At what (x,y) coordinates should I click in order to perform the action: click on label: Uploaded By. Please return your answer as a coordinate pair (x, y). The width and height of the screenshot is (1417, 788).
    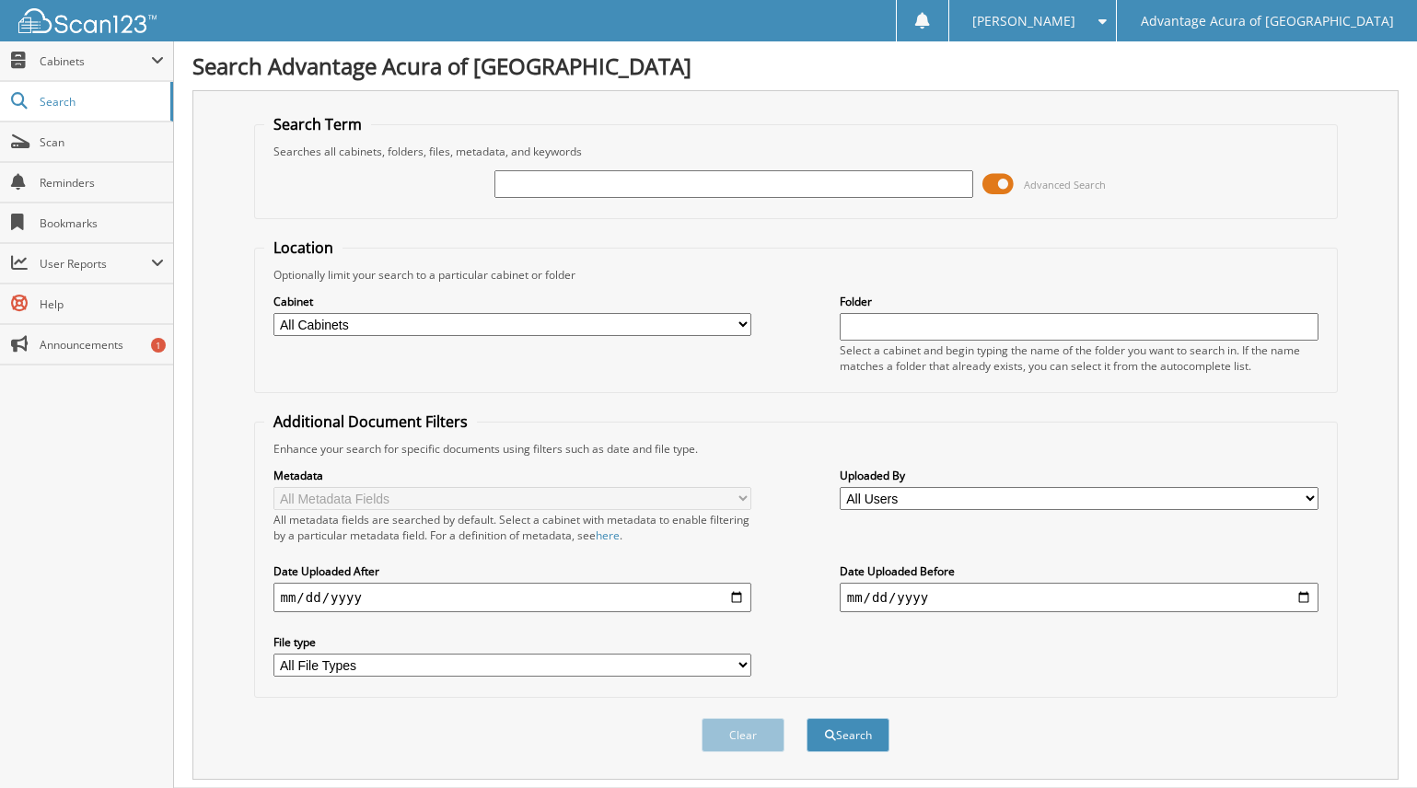
    Looking at the image, I should click on (1079, 475).